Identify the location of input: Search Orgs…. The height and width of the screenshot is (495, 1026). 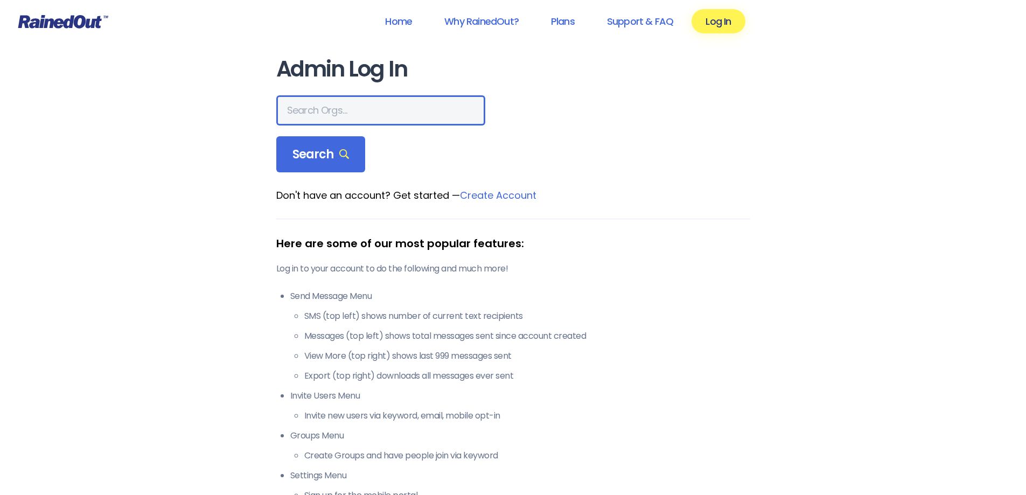
(381, 110).